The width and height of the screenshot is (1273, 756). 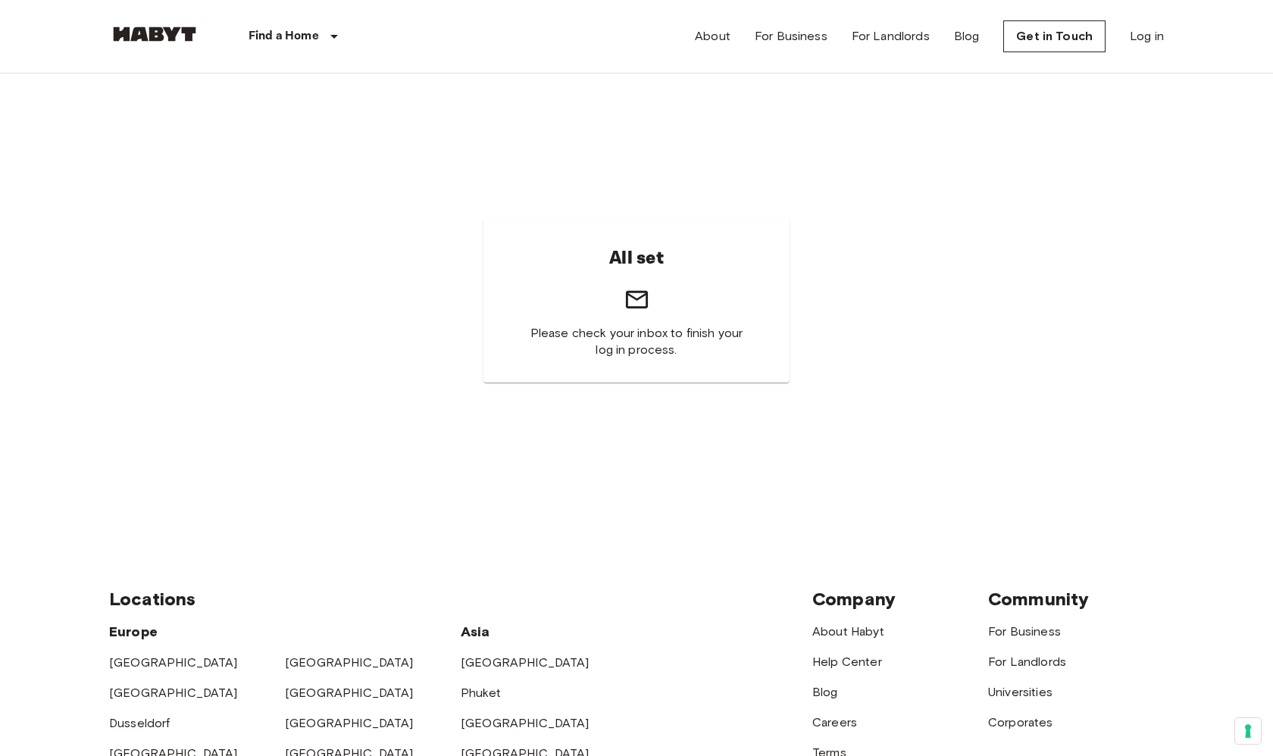 What do you see at coordinates (480, 693) in the screenshot?
I see `a: Phuket` at bounding box center [480, 693].